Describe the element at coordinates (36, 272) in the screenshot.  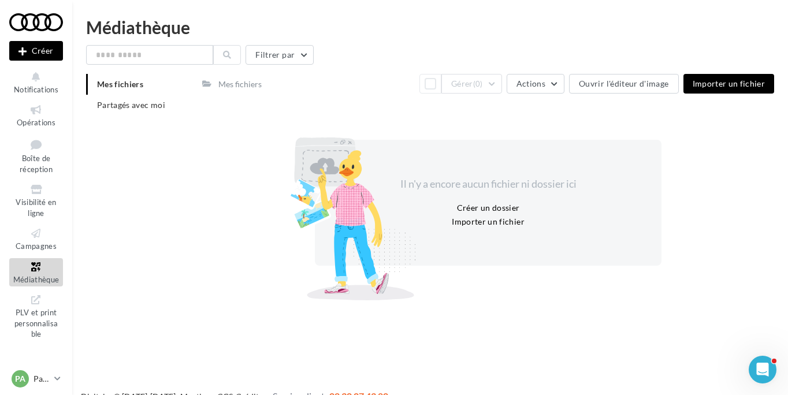
I see `a: Médiathèque` at that location.